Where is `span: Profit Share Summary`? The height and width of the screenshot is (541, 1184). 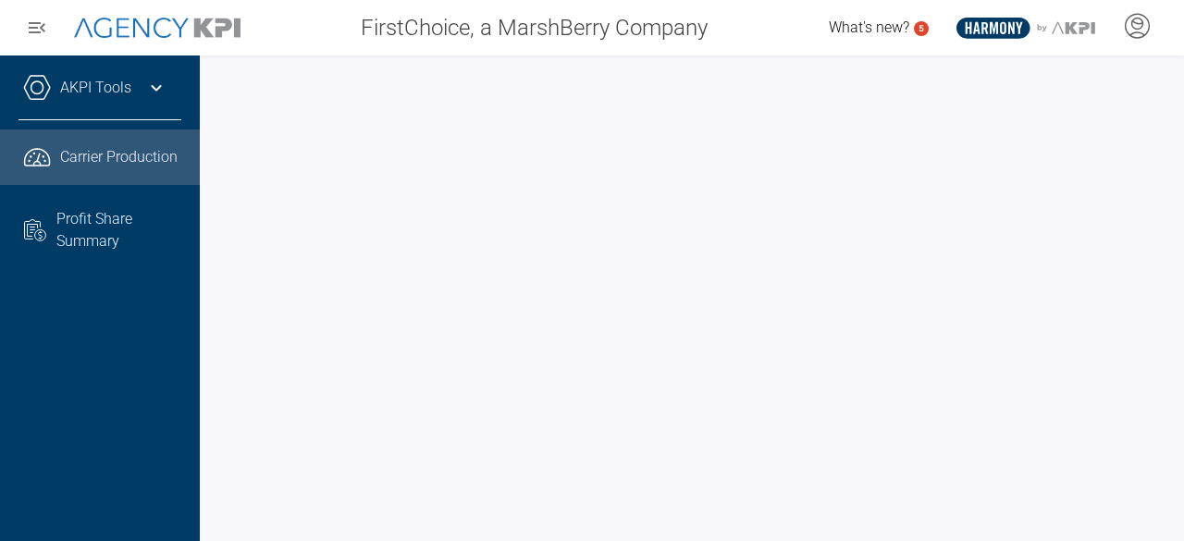
span: Profit Share Summary is located at coordinates (118, 230).